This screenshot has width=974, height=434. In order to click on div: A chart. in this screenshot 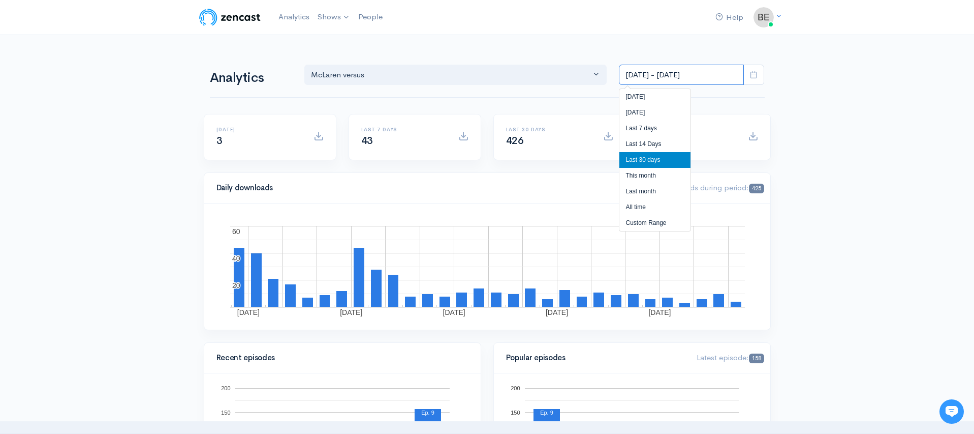, I will do `click(487, 266)`.